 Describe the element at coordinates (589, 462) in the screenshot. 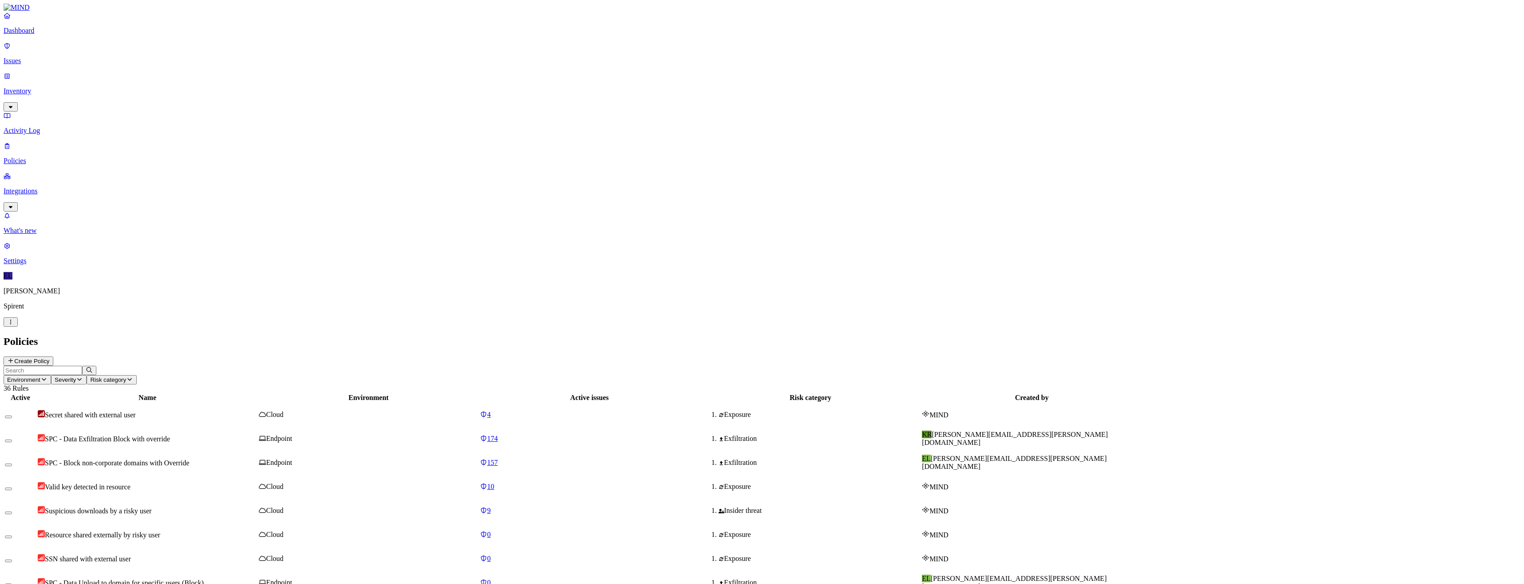

I see `a: 157` at that location.